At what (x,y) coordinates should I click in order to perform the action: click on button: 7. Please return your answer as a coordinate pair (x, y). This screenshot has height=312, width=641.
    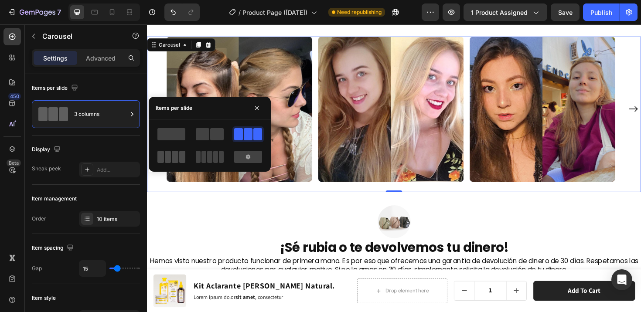
    Looking at the image, I should click on (34, 12).